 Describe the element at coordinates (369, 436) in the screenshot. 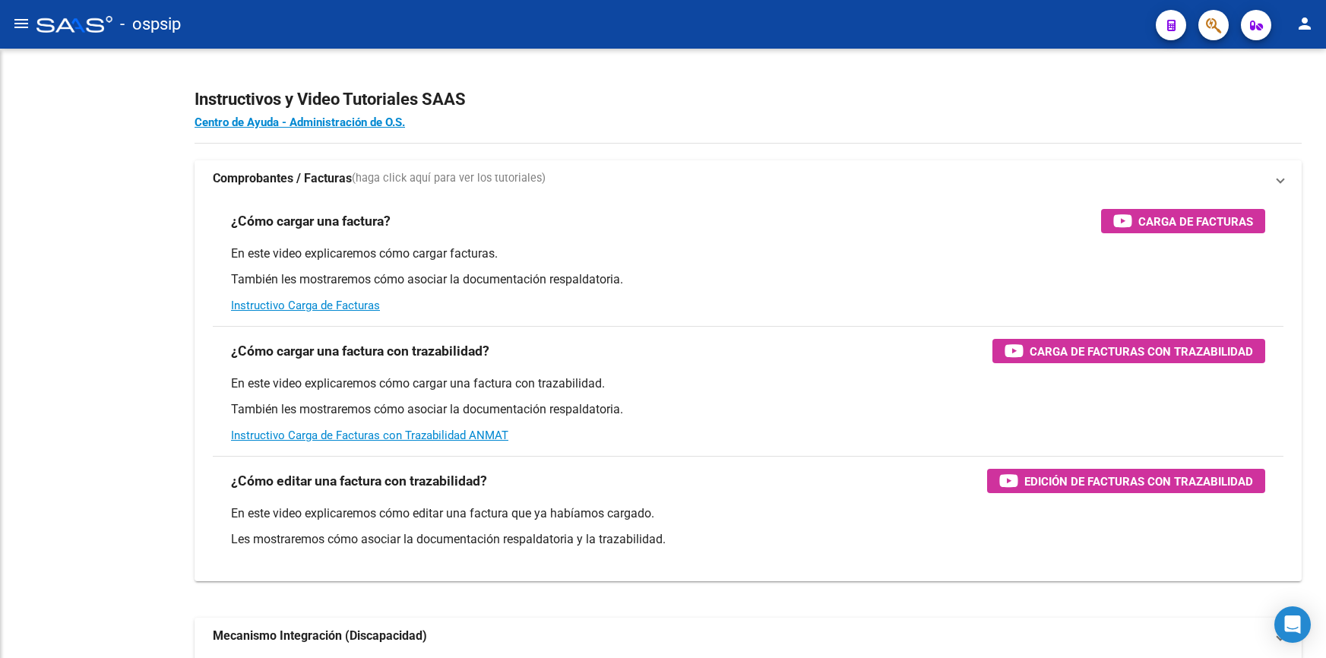

I see `a: Instructivo Carga de Facturas con Trazabilidad ANMAT` at that location.